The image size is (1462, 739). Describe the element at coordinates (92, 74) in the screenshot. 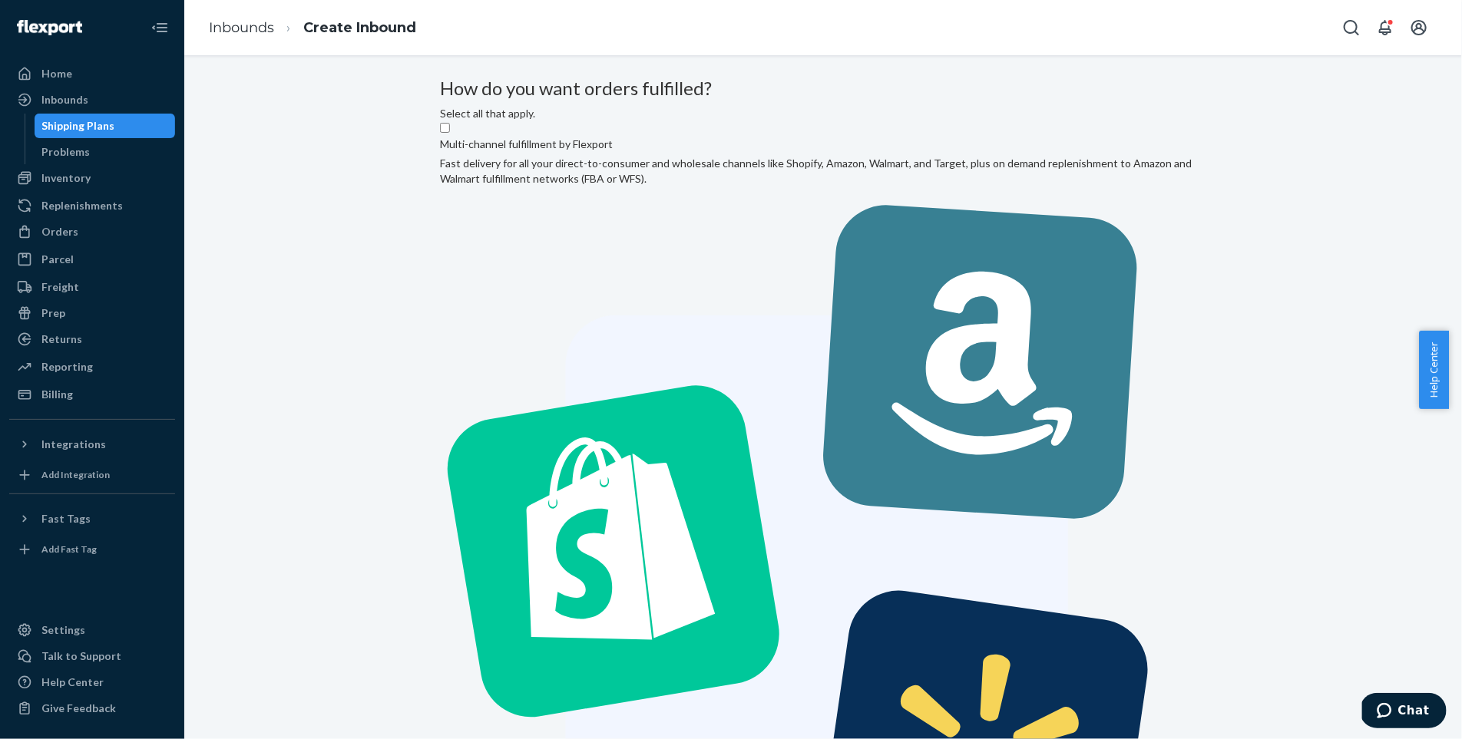

I see `a: Home` at that location.